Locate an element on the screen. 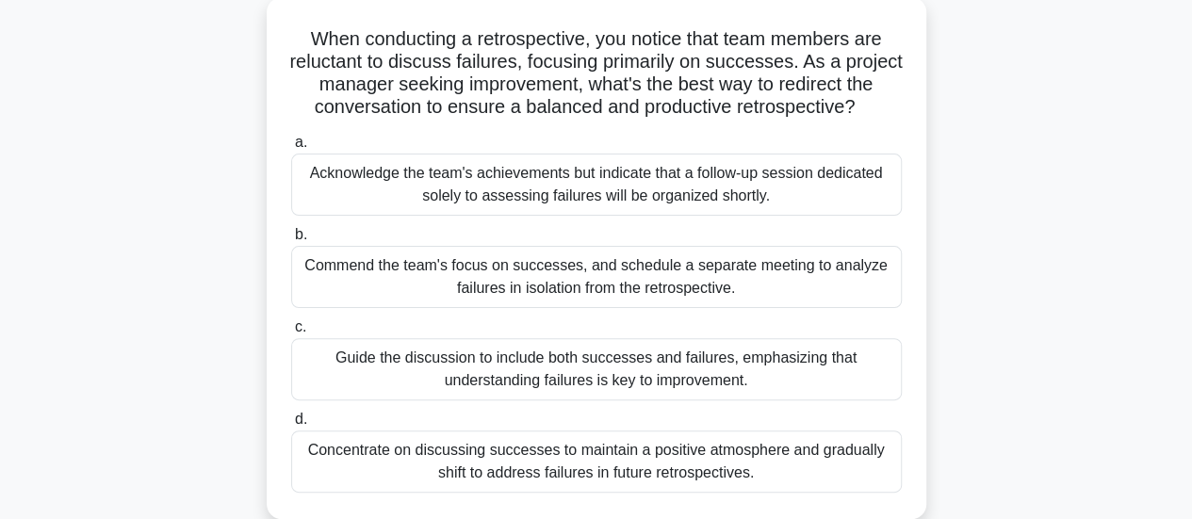 Image resolution: width=1192 pixels, height=519 pixels. div: Concentrate on discussing successes to maintain a positive atmosphere and gradually shift to addr... is located at coordinates (596, 462).